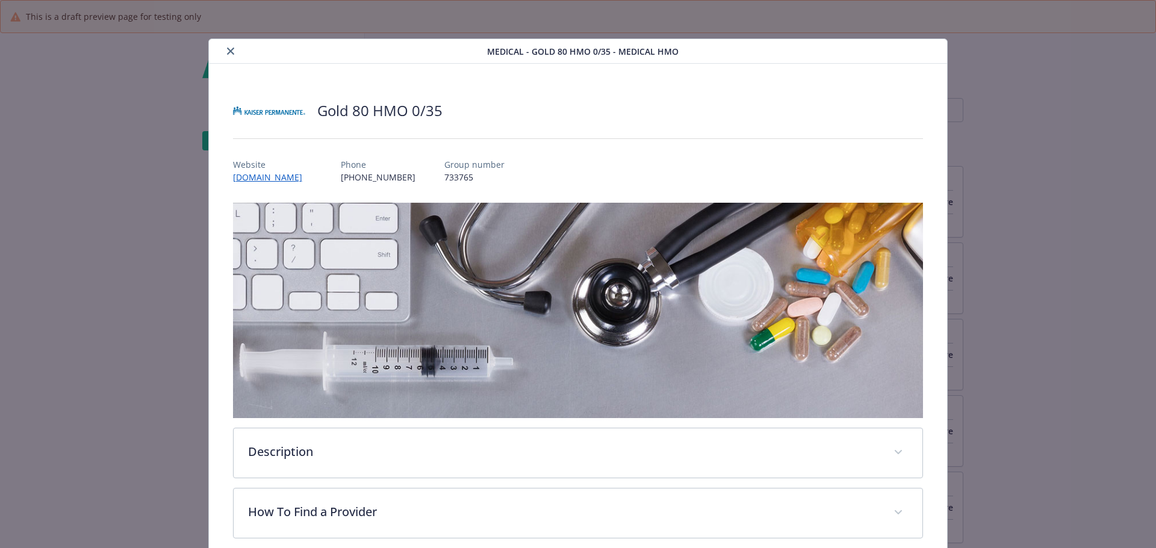  Describe the element at coordinates (474, 177) in the screenshot. I see `p: 733765` at that location.